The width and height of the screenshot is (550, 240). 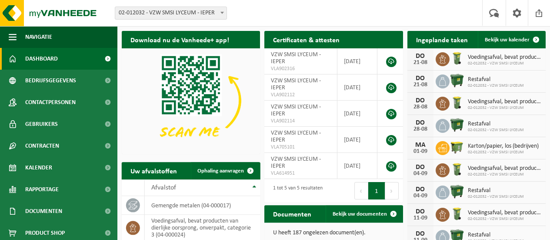 I want to click on span: Rapportage, so click(x=42, y=189).